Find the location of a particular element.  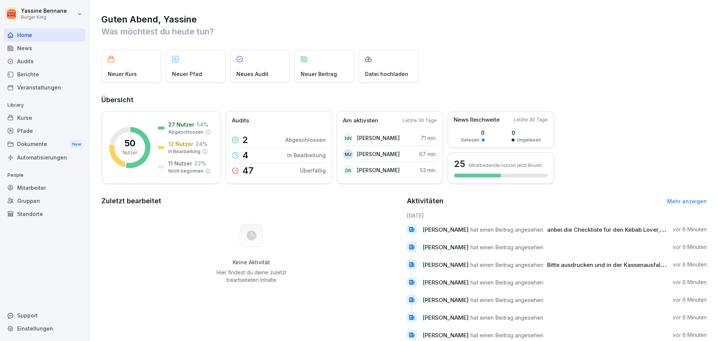

div: Pfade is located at coordinates (45, 131).